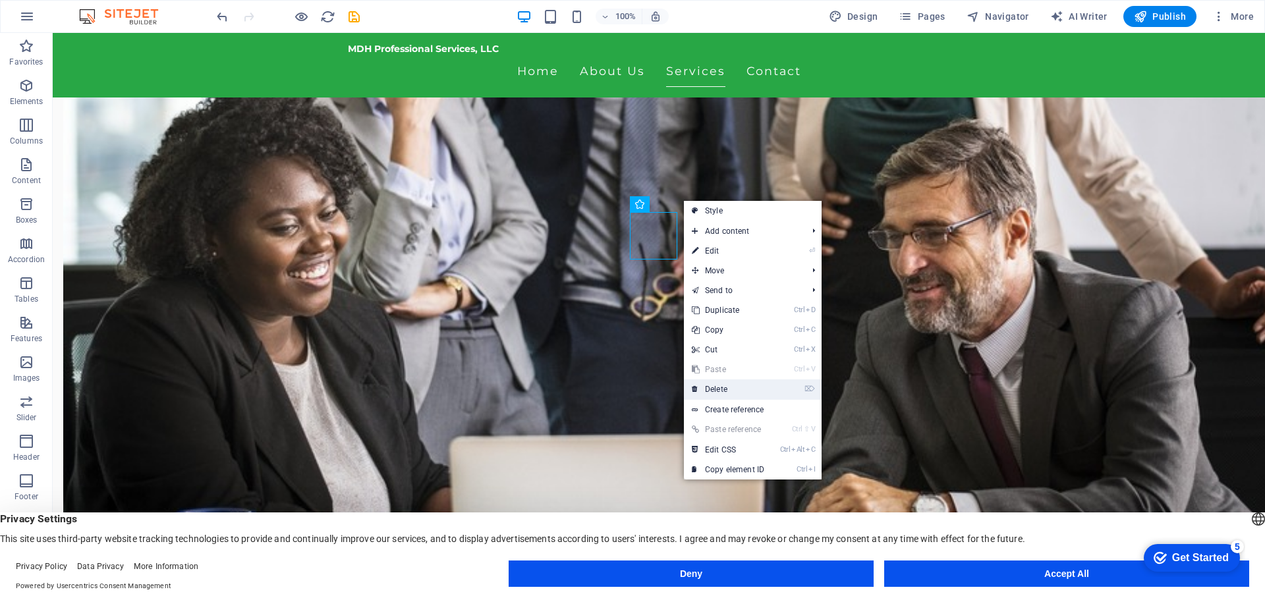  I want to click on a: CtrlXCut, so click(728, 350).